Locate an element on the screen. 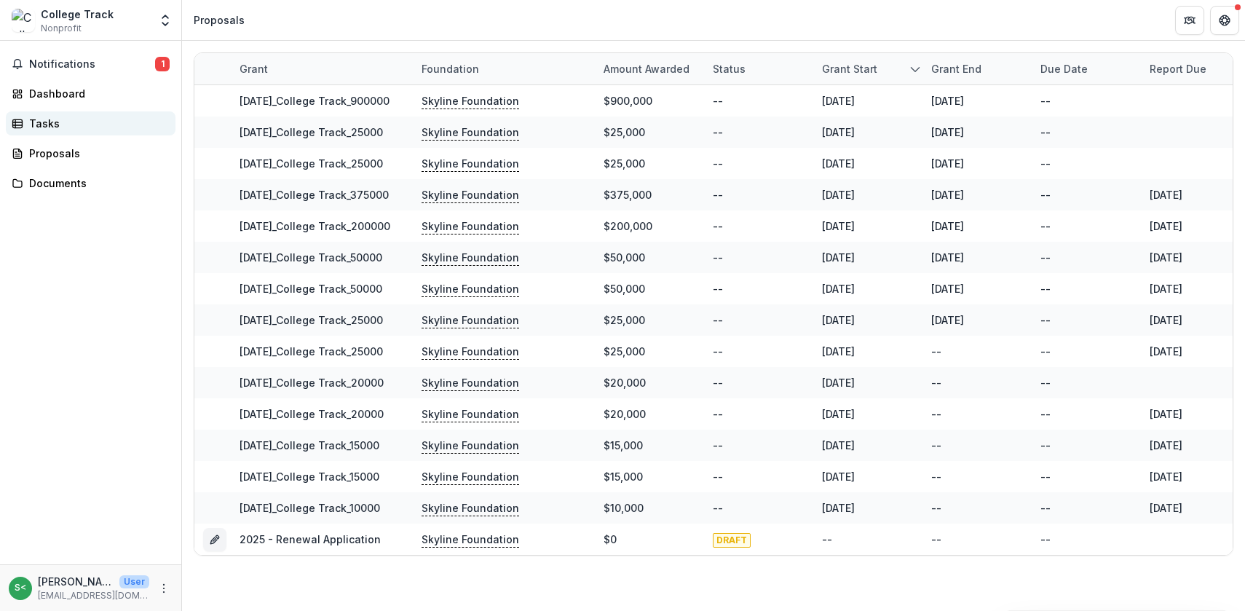 Image resolution: width=1245 pixels, height=611 pixels. span: 1 is located at coordinates (162, 64).